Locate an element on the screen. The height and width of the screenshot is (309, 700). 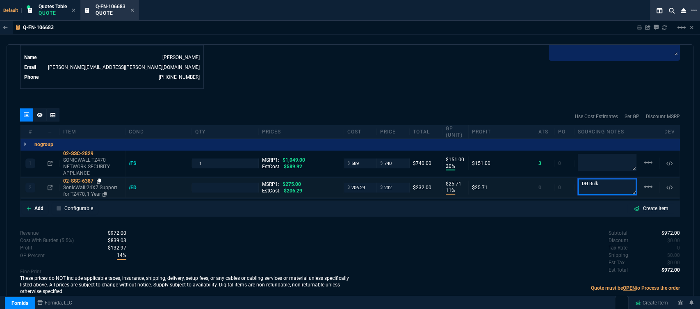
a: Hide Workbench is located at coordinates (692, 27).